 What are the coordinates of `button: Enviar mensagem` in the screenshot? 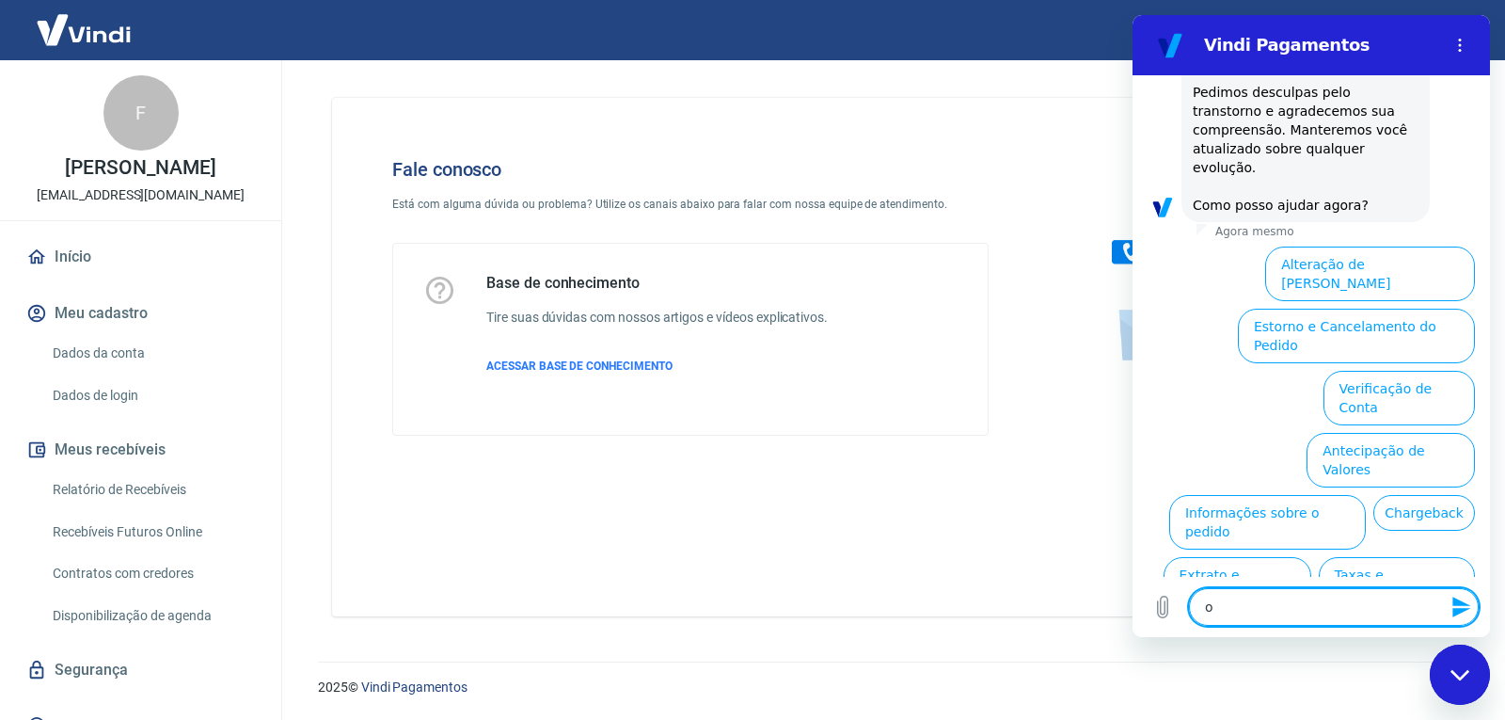 It's located at (327, 592).